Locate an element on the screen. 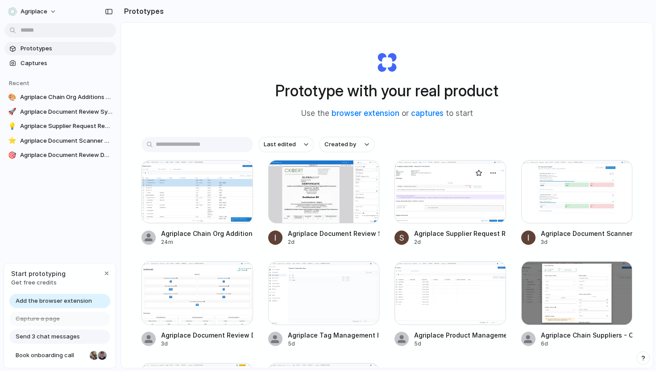 The width and height of the screenshot is (656, 371). a: Book onboarding call is located at coordinates (60, 355).